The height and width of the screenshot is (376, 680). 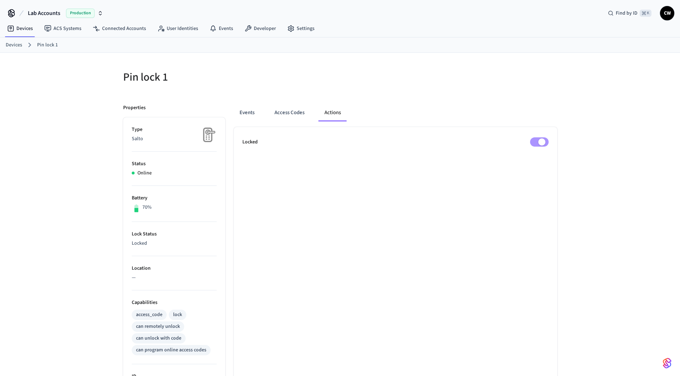 I want to click on button: Access Codes, so click(x=290, y=113).